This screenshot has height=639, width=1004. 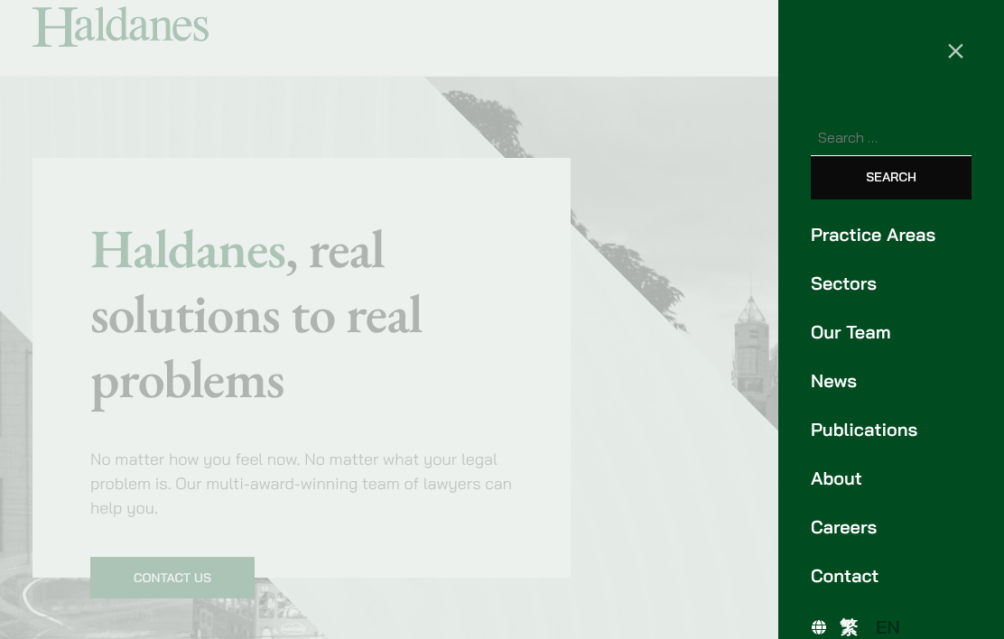 What do you see at coordinates (891, 178) in the screenshot?
I see `input: Search` at bounding box center [891, 178].